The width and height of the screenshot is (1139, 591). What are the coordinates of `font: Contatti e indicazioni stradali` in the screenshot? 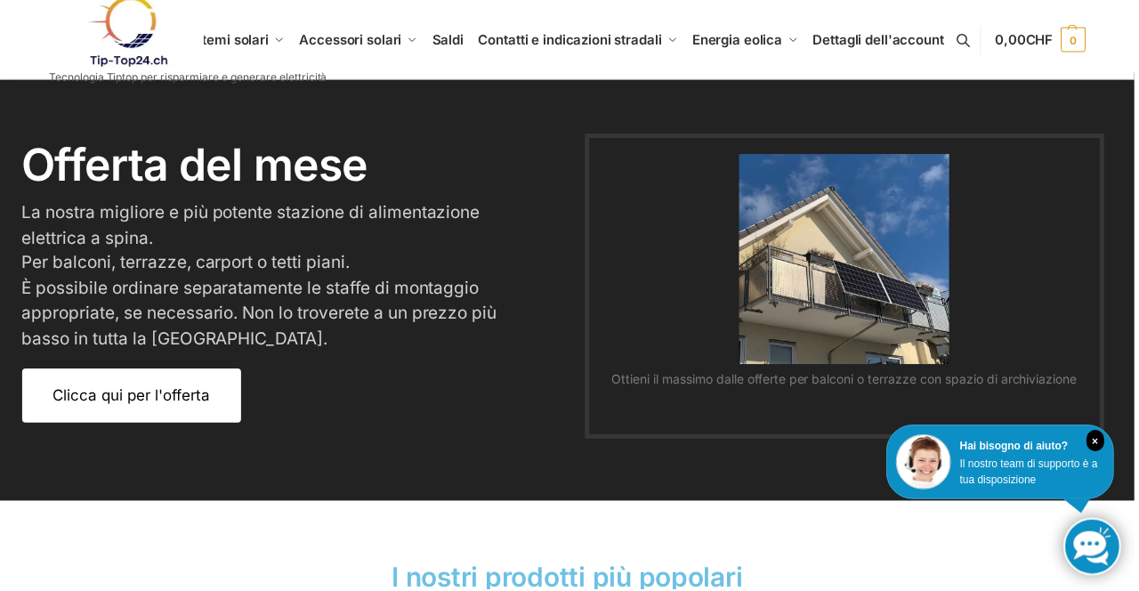 It's located at (572, 39).